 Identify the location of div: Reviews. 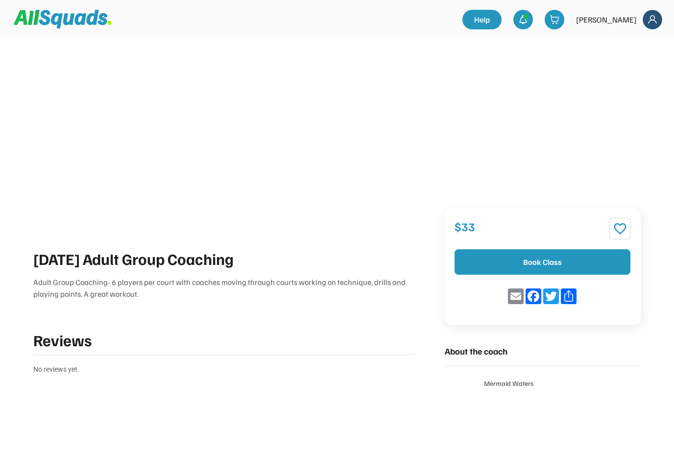
(192, 340).